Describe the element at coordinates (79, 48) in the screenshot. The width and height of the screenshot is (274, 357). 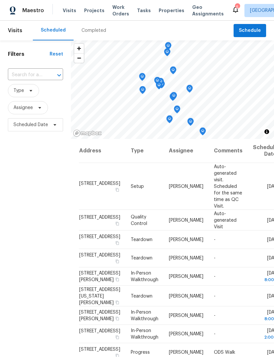
I see `span: Zoom in` at that location.